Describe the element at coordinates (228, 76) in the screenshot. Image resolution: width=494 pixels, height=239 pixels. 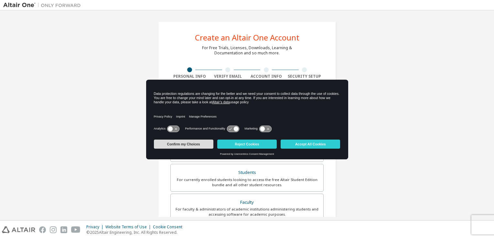
I see `div: Verify Email` at that location.